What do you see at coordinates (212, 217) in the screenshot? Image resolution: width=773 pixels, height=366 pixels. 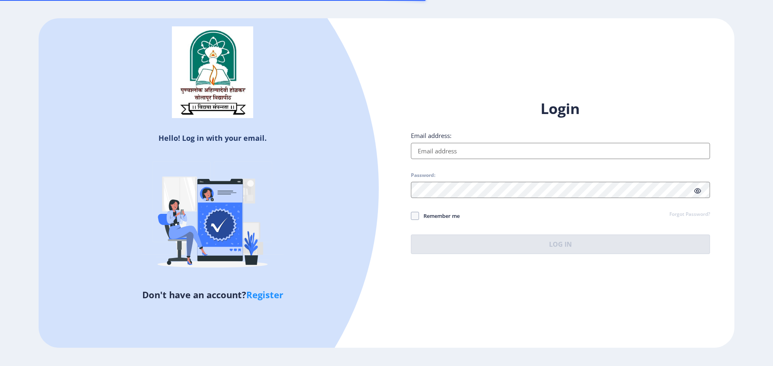 I see `img: Verified-rafiki.svg` at bounding box center [212, 217].